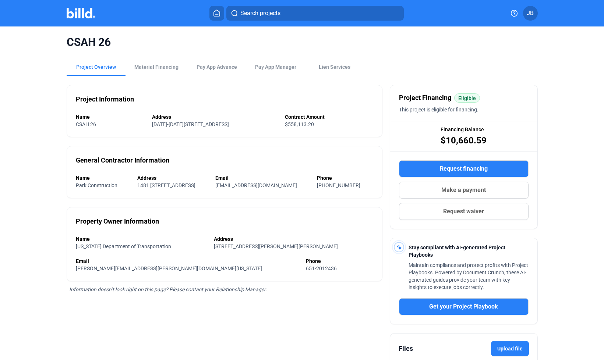  What do you see at coordinates (81, 13) in the screenshot?
I see `img: Billd Company Logo` at bounding box center [81, 13].